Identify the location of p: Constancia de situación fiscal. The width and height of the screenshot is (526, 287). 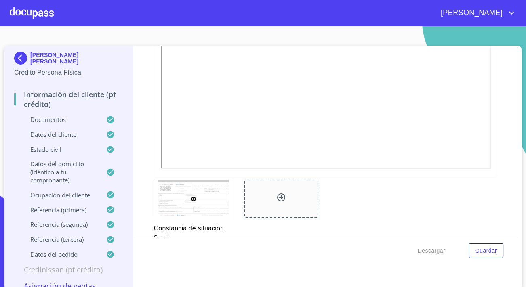
(193, 232).